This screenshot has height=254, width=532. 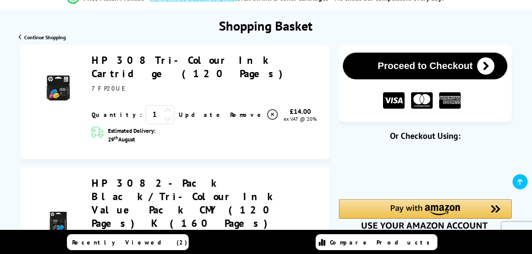 What do you see at coordinates (185, 203) in the screenshot?
I see `a: HP 308 2-Pack Black/Tri-Colour Ink Value Pack CMY (120 Pages) K (160 Pages)` at bounding box center [185, 203].